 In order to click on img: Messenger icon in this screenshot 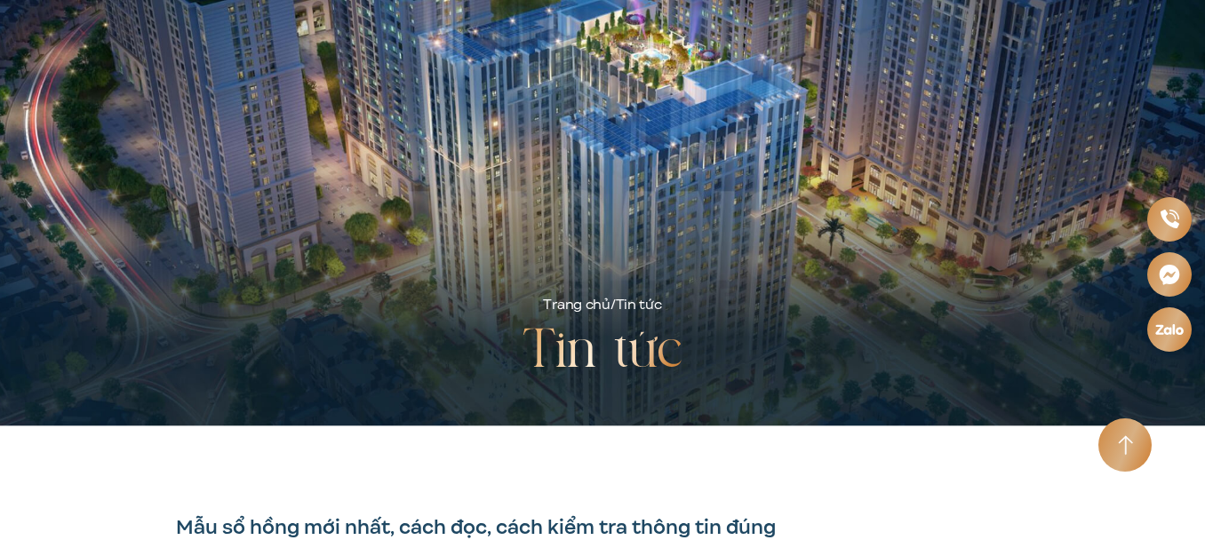, I will do `click(1168, 274)`.